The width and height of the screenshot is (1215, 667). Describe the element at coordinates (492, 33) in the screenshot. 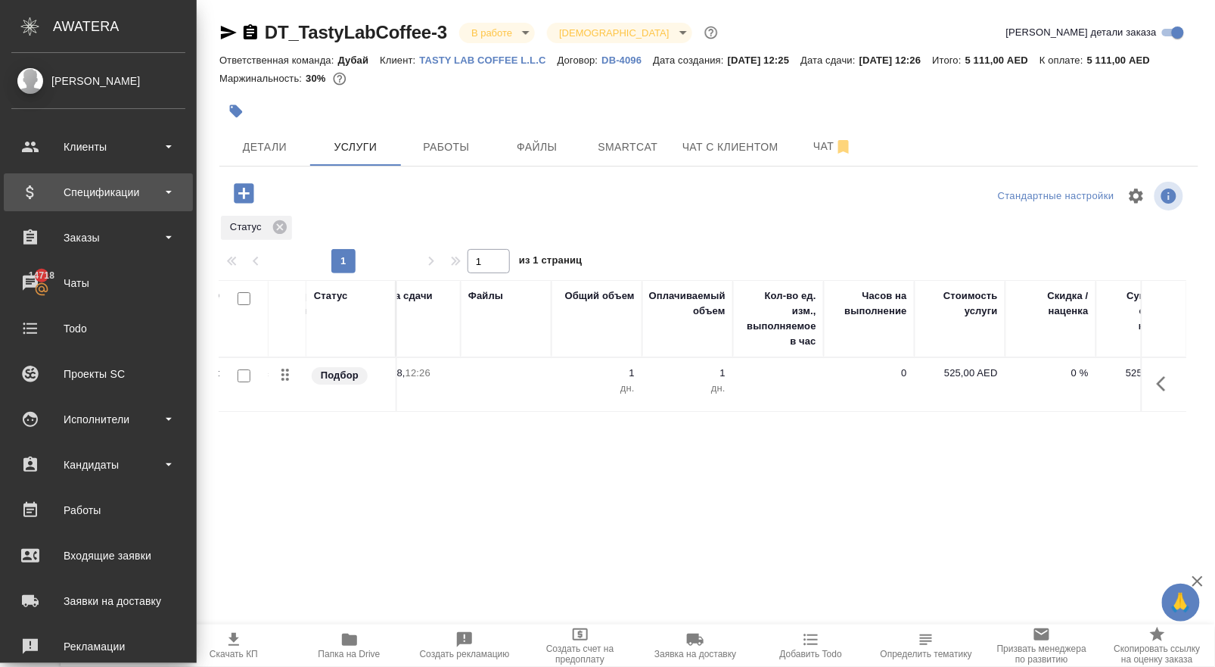

I see `button: В работе` at that location.